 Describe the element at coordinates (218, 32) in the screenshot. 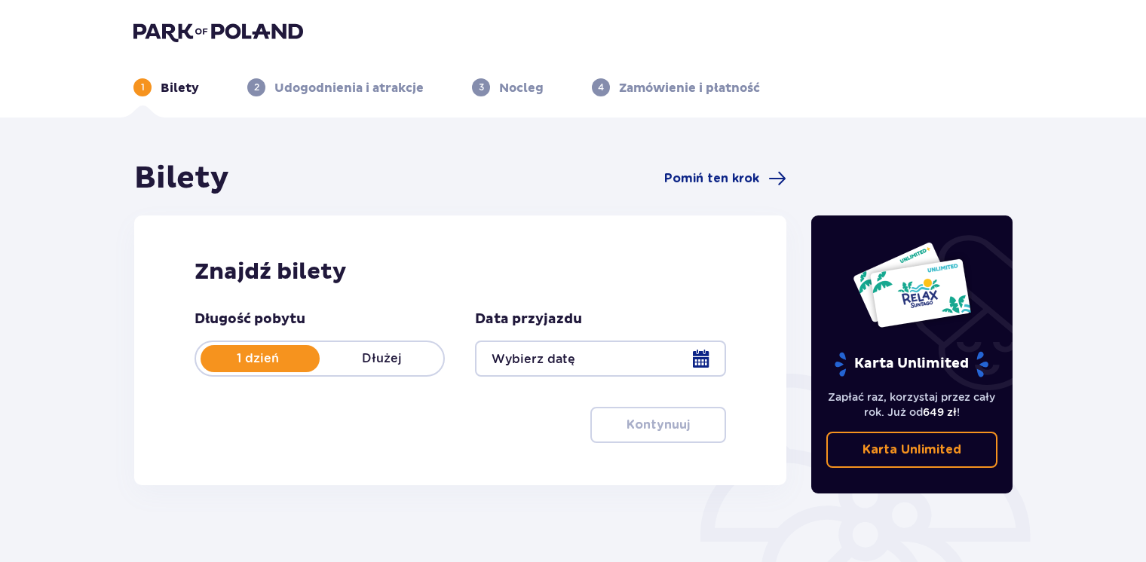

I see `img: Park of Poland logo` at that location.